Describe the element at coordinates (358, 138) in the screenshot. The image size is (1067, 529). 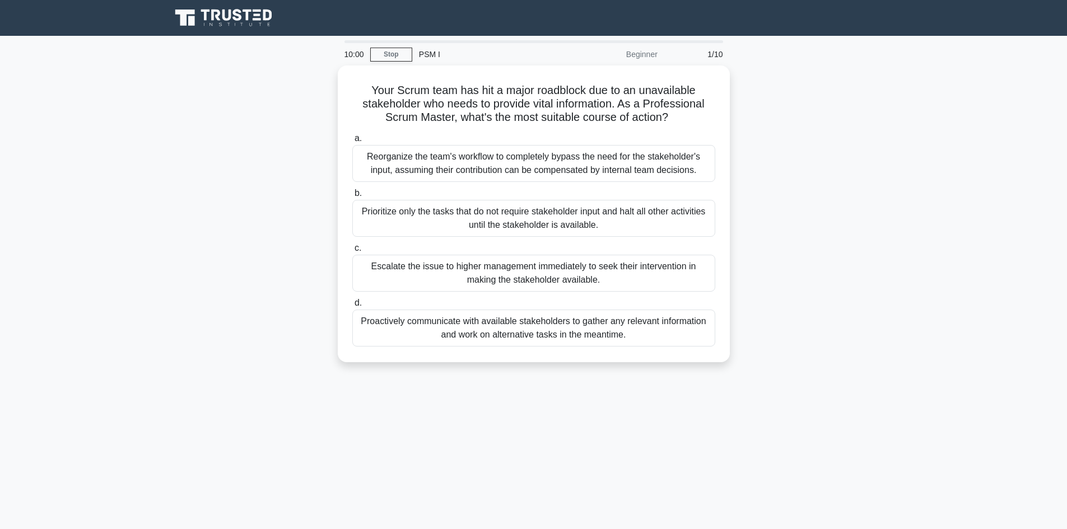
I see `span: a.` at that location.